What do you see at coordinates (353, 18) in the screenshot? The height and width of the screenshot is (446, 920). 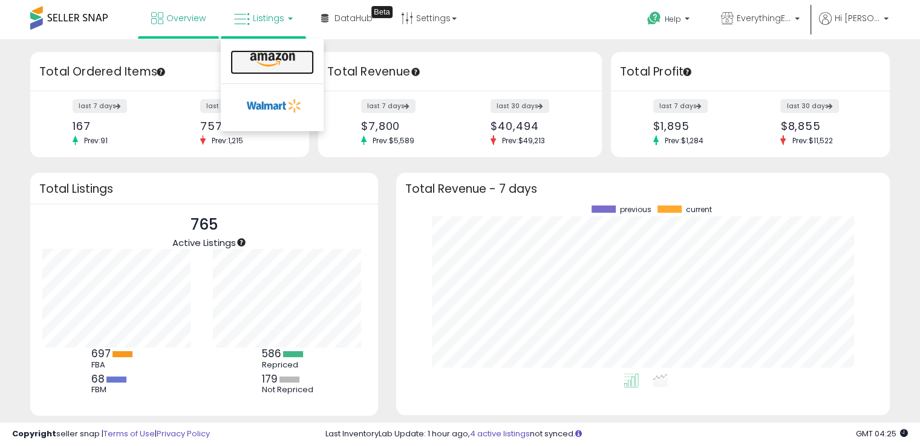 I see `span: DataHub` at bounding box center [353, 18].